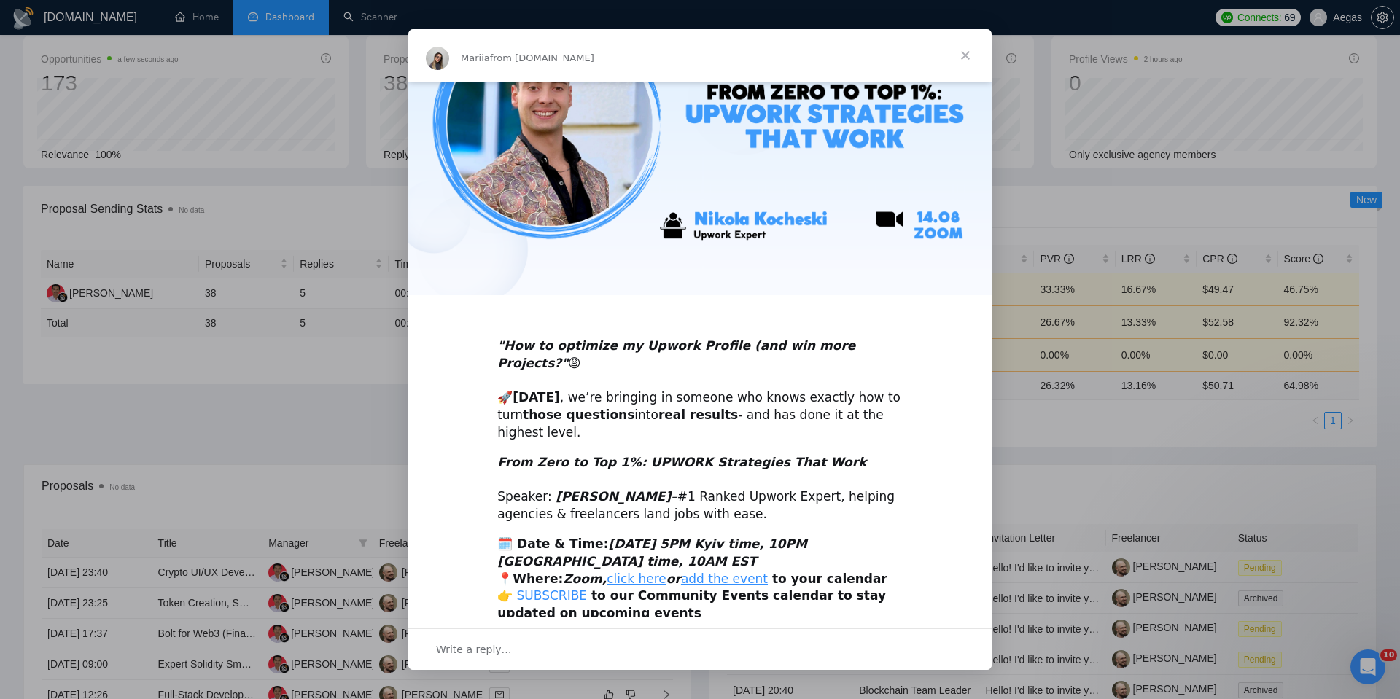 This screenshot has height=699, width=1400. I want to click on div: Speaker: #1 Ranked Upwork Expert, helping agencies & freelancers land jobs with ease., so click(700, 489).